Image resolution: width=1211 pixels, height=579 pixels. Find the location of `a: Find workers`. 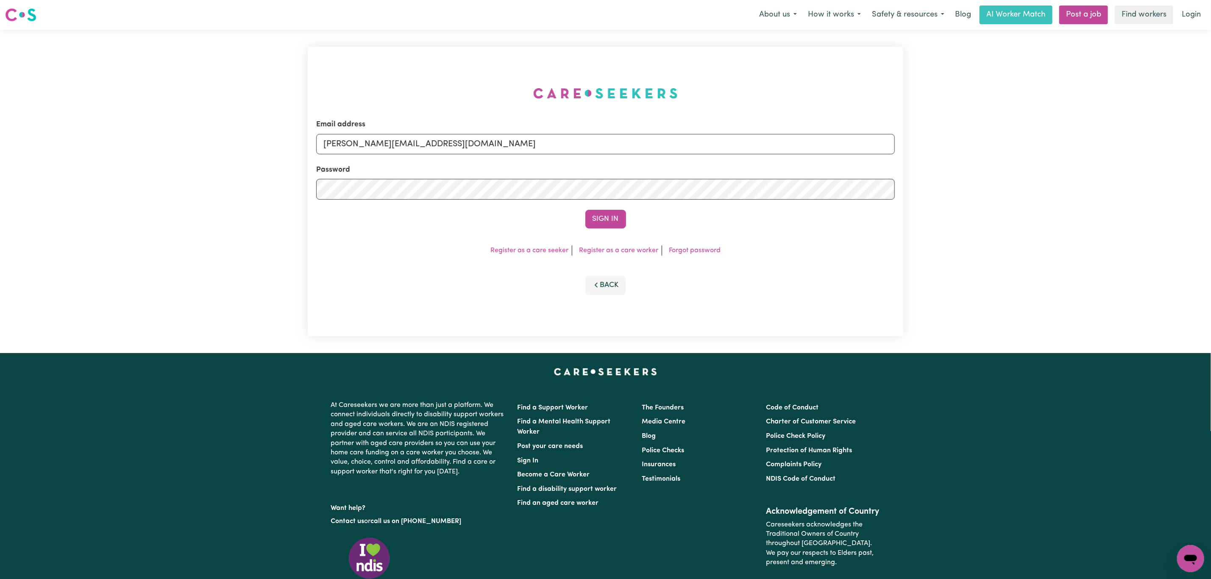

a: Find workers is located at coordinates (1144, 15).